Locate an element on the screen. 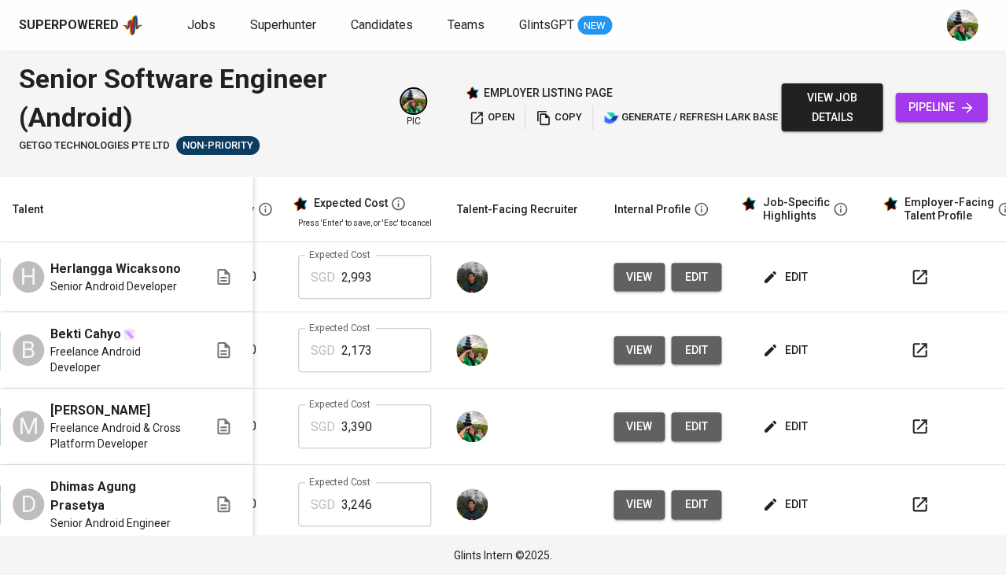 The image size is (1006, 575). a: Jobs is located at coordinates (203, 25).